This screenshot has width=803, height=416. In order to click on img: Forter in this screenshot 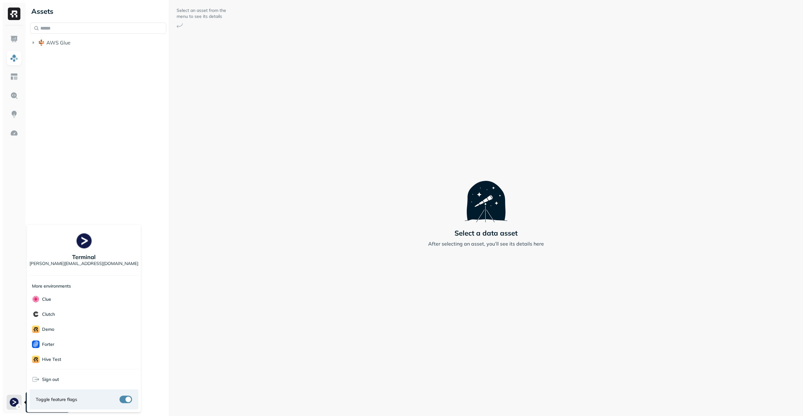, I will do `click(36, 345)`.